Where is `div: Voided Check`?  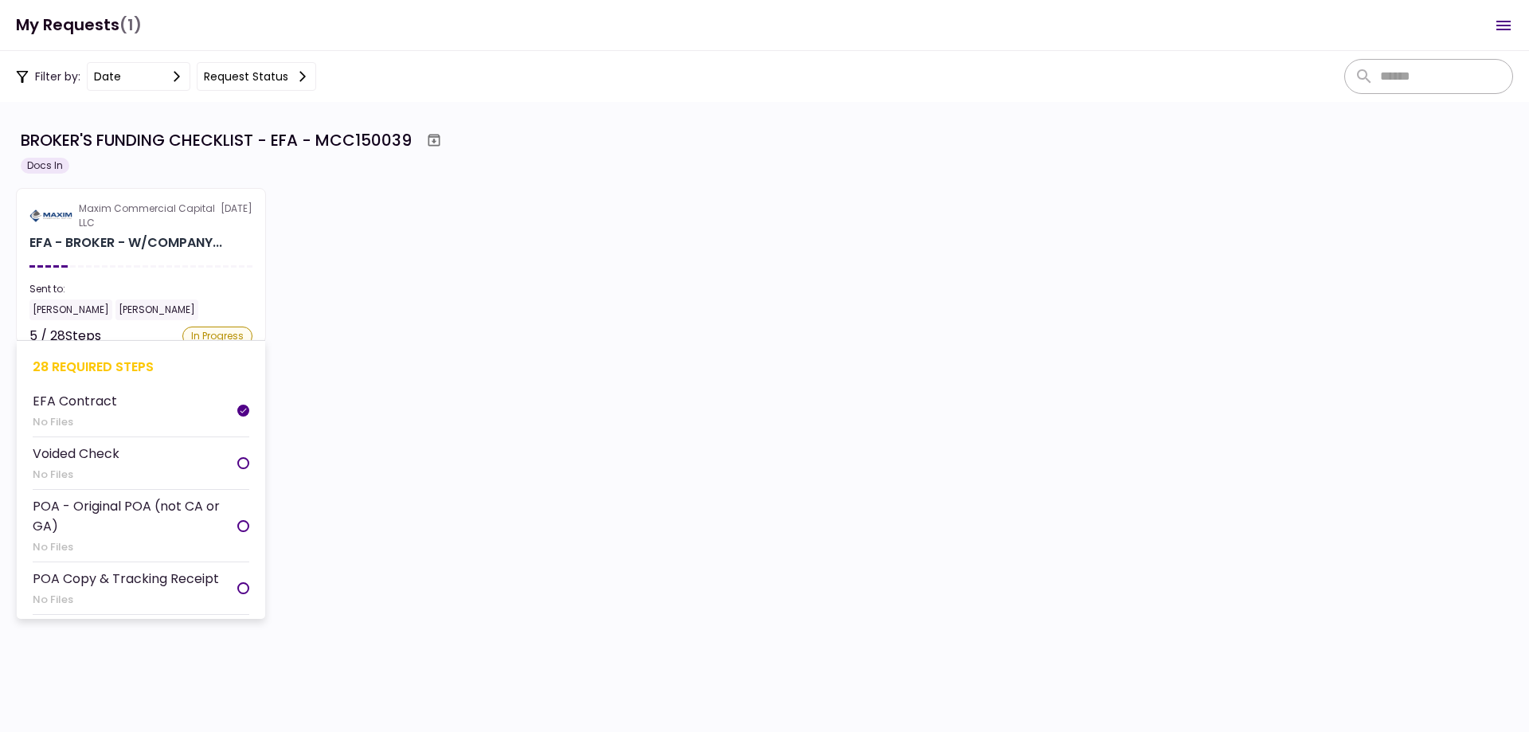 div: Voided Check is located at coordinates (76, 453).